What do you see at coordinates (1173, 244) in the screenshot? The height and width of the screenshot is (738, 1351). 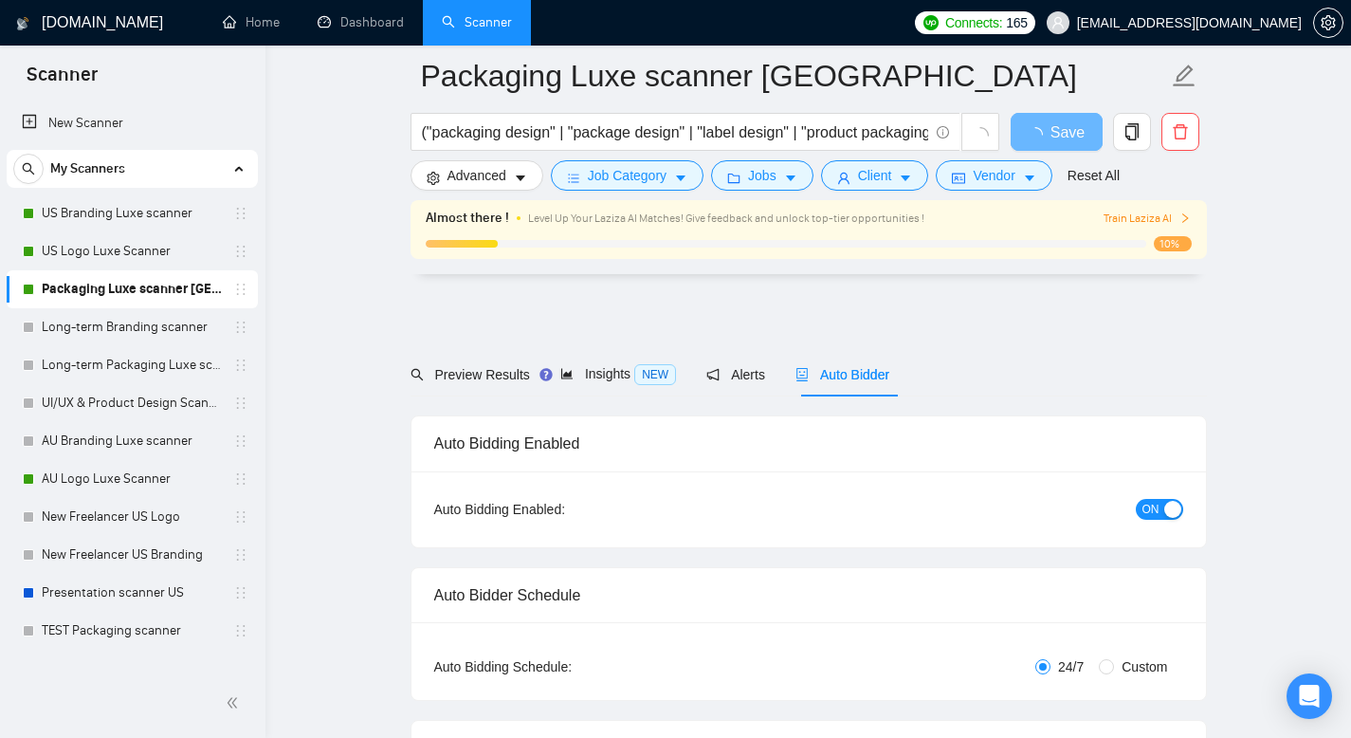 I see `span: 10%` at bounding box center [1173, 244].